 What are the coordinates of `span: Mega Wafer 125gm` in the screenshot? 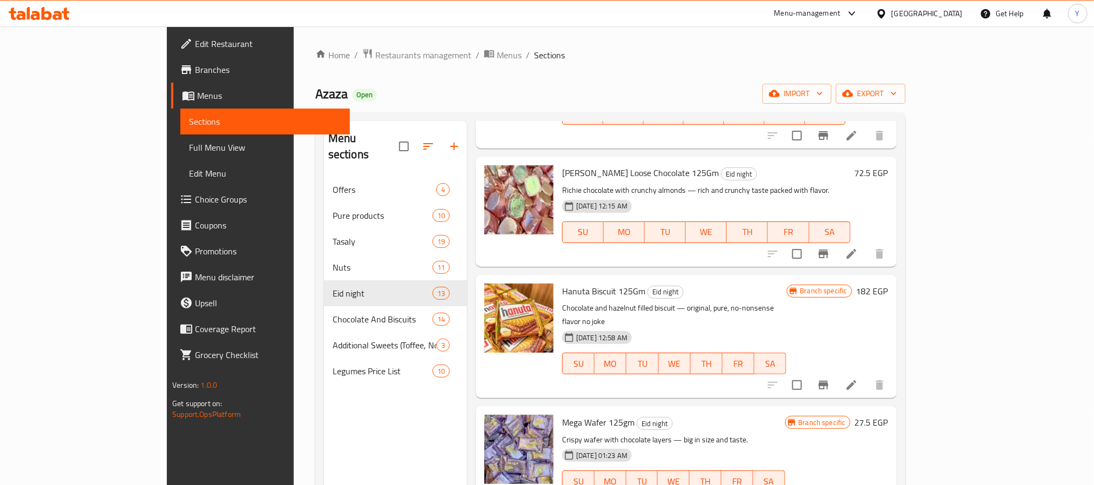 It's located at (598, 422).